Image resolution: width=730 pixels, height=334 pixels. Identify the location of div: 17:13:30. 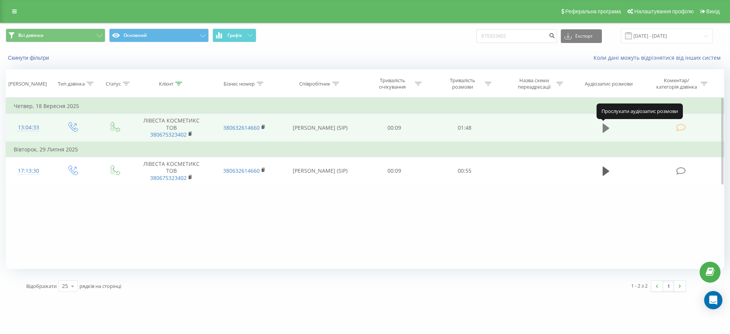
(28, 171).